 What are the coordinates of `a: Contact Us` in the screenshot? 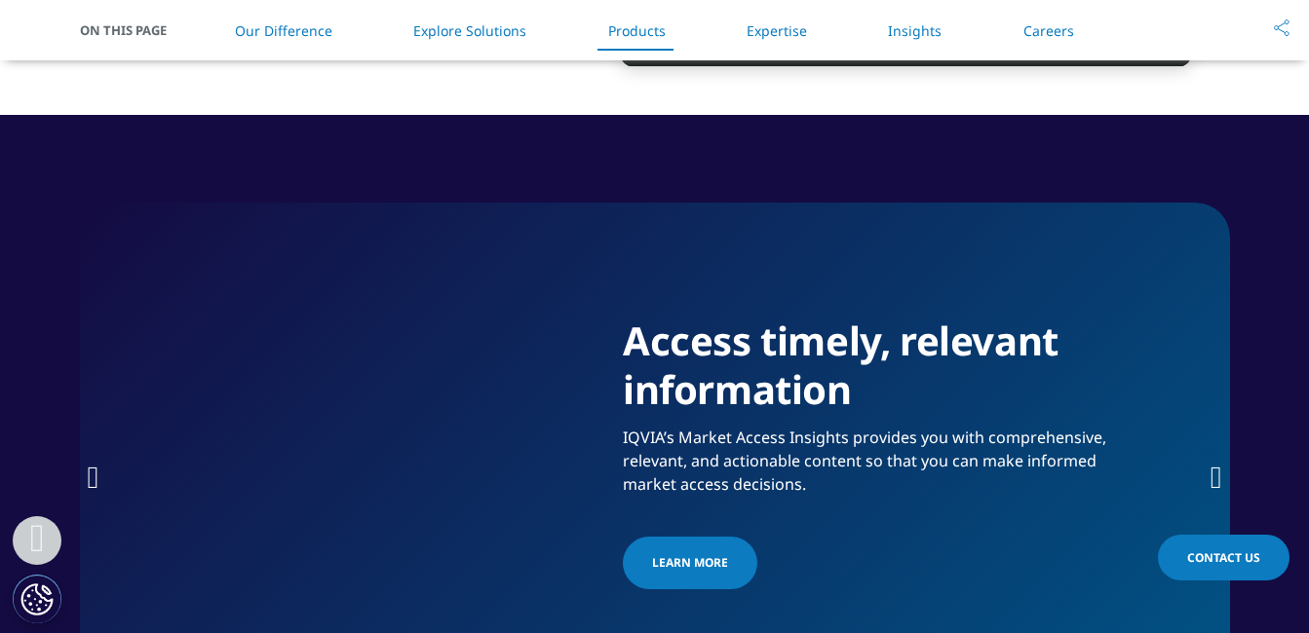 It's located at (1223, 557).